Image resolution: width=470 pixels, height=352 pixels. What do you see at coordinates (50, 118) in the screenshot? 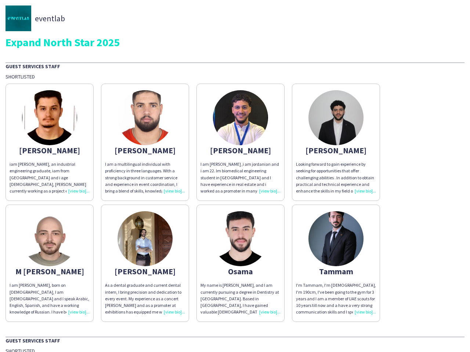
I see `img: thumb-656895d3697b1.jpeg` at bounding box center [50, 118].